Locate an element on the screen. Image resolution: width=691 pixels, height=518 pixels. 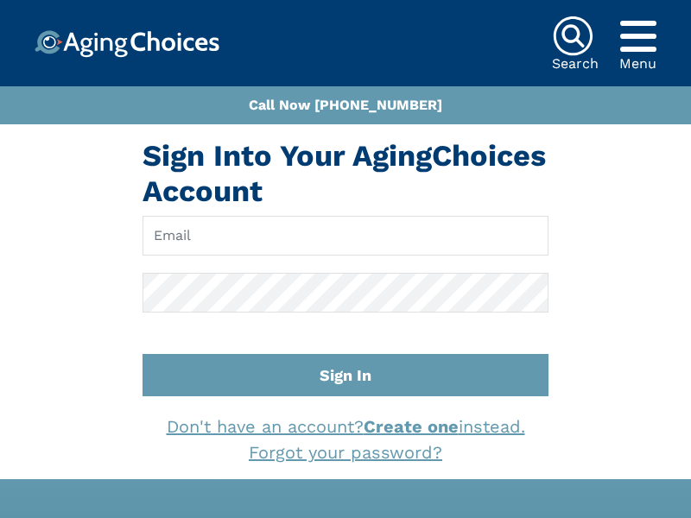
div: Popover trigger is located at coordinates (637, 36).